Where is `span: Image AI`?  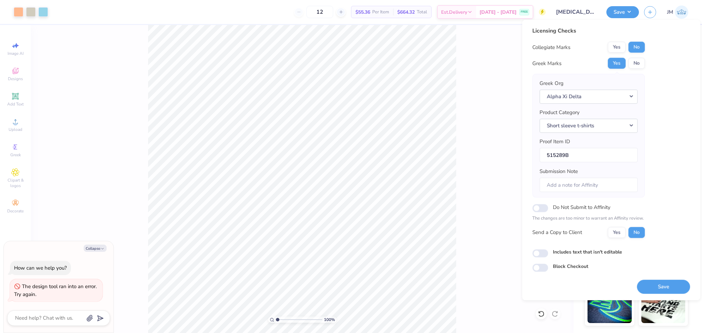
span: Image AI is located at coordinates (15, 53).